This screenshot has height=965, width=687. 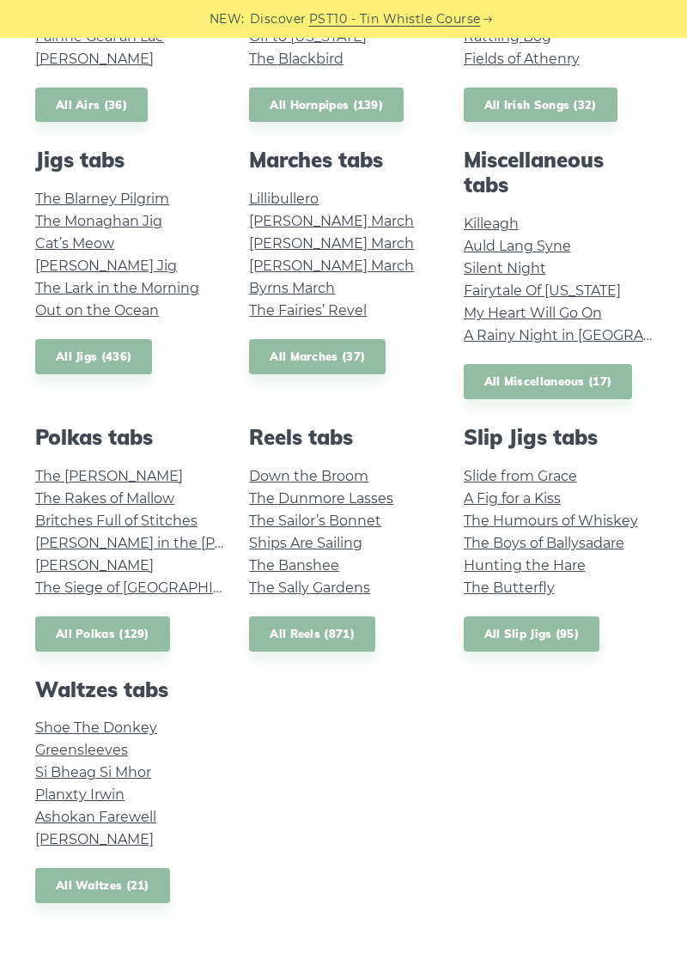 What do you see at coordinates (296, 58) in the screenshot?
I see `a: The Blackbird` at bounding box center [296, 58].